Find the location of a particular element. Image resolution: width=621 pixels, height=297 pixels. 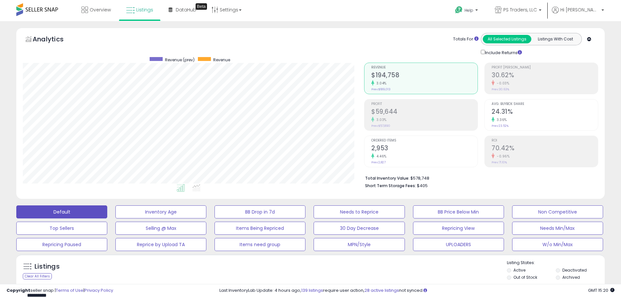

button: UPLOADERS is located at coordinates (458, 244).